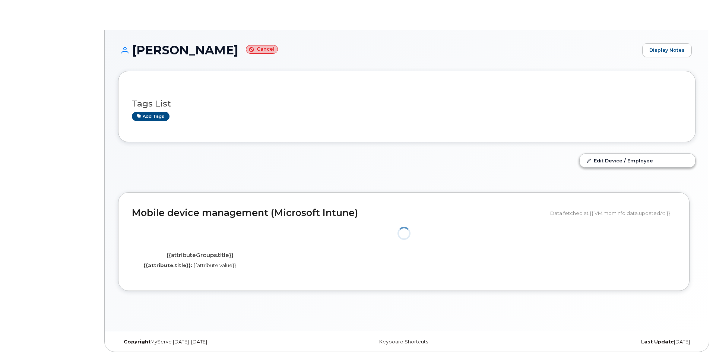  What do you see at coordinates (168, 265) in the screenshot?
I see `label: {{attribute.title}}:` at bounding box center [168, 265].